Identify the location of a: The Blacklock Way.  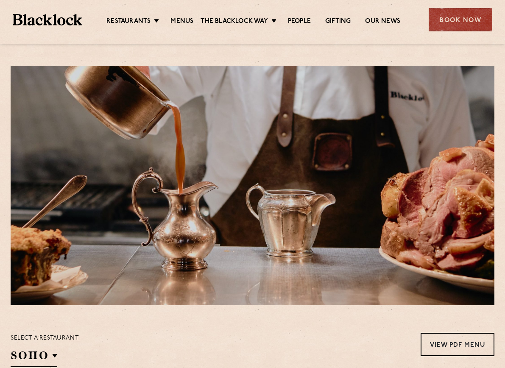
(234, 22).